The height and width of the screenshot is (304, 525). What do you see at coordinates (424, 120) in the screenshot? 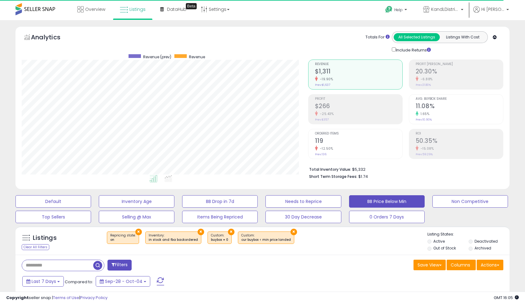
I see `small: Prev: 10.90%` at bounding box center [424, 120].